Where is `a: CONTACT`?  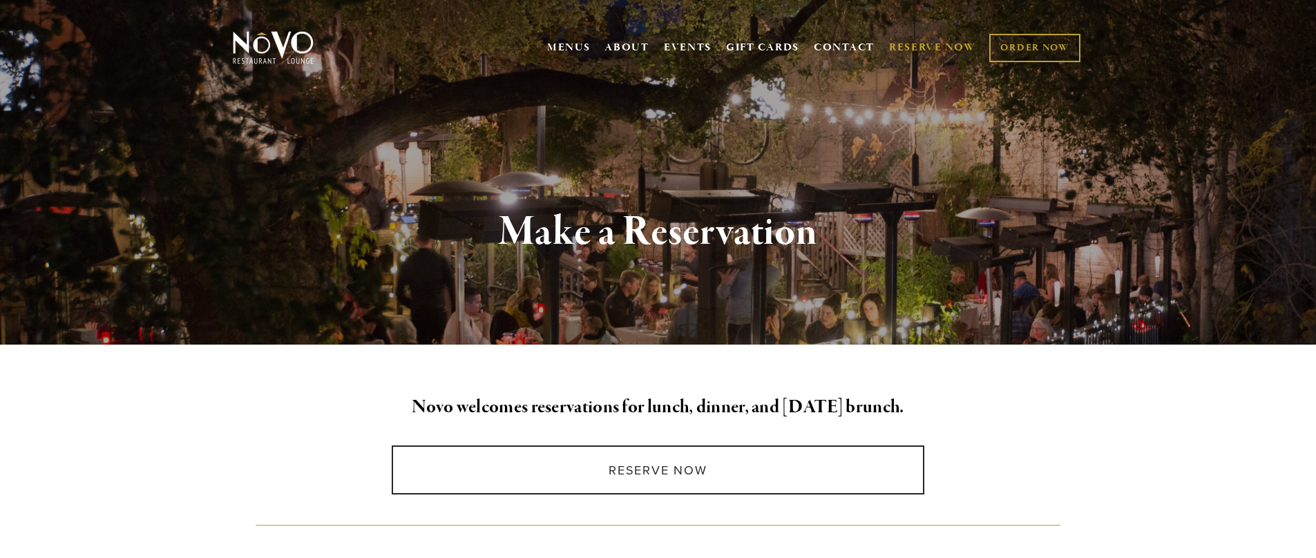
a: CONTACT is located at coordinates (844, 48).